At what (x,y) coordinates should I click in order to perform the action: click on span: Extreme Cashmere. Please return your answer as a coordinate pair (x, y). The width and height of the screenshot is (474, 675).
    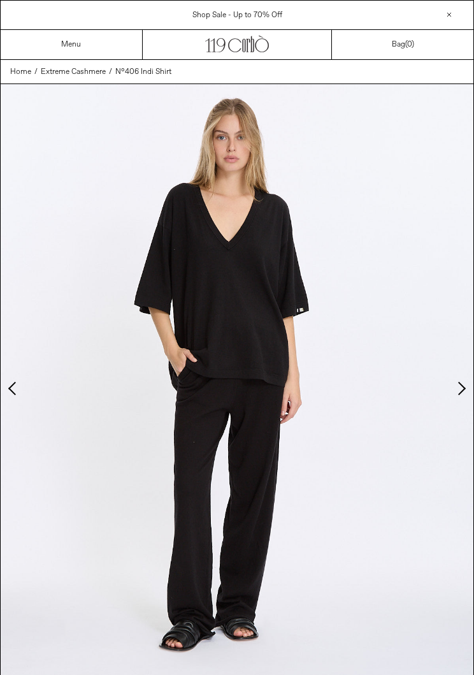
    Looking at the image, I should click on (73, 72).